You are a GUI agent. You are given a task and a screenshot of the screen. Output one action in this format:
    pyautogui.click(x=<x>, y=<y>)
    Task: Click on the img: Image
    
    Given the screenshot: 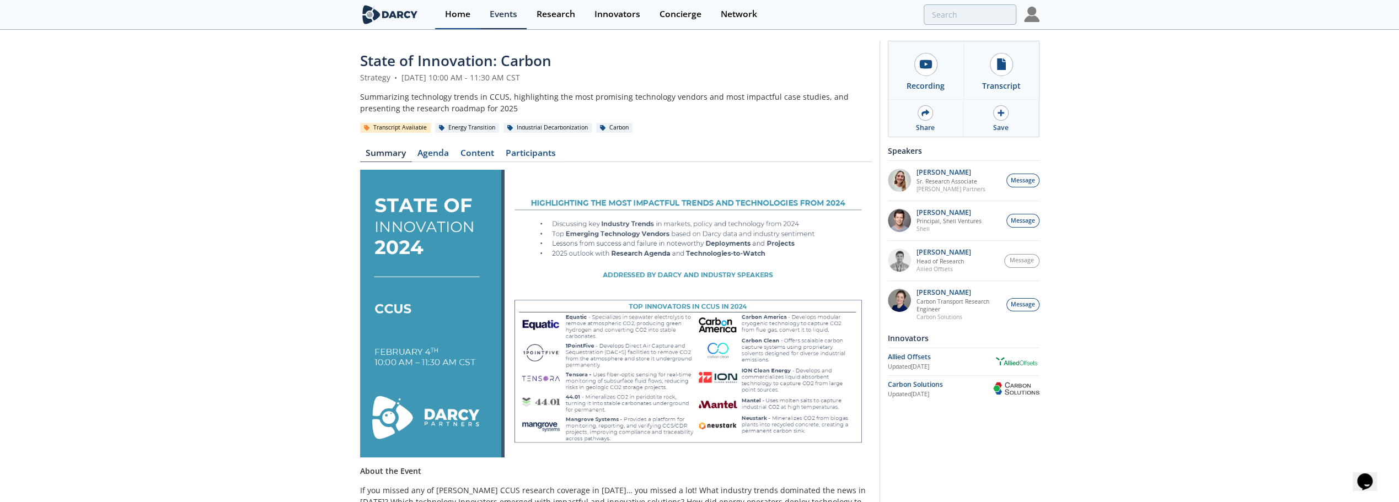 What is the action you would take?
    pyautogui.click(x=616, y=314)
    